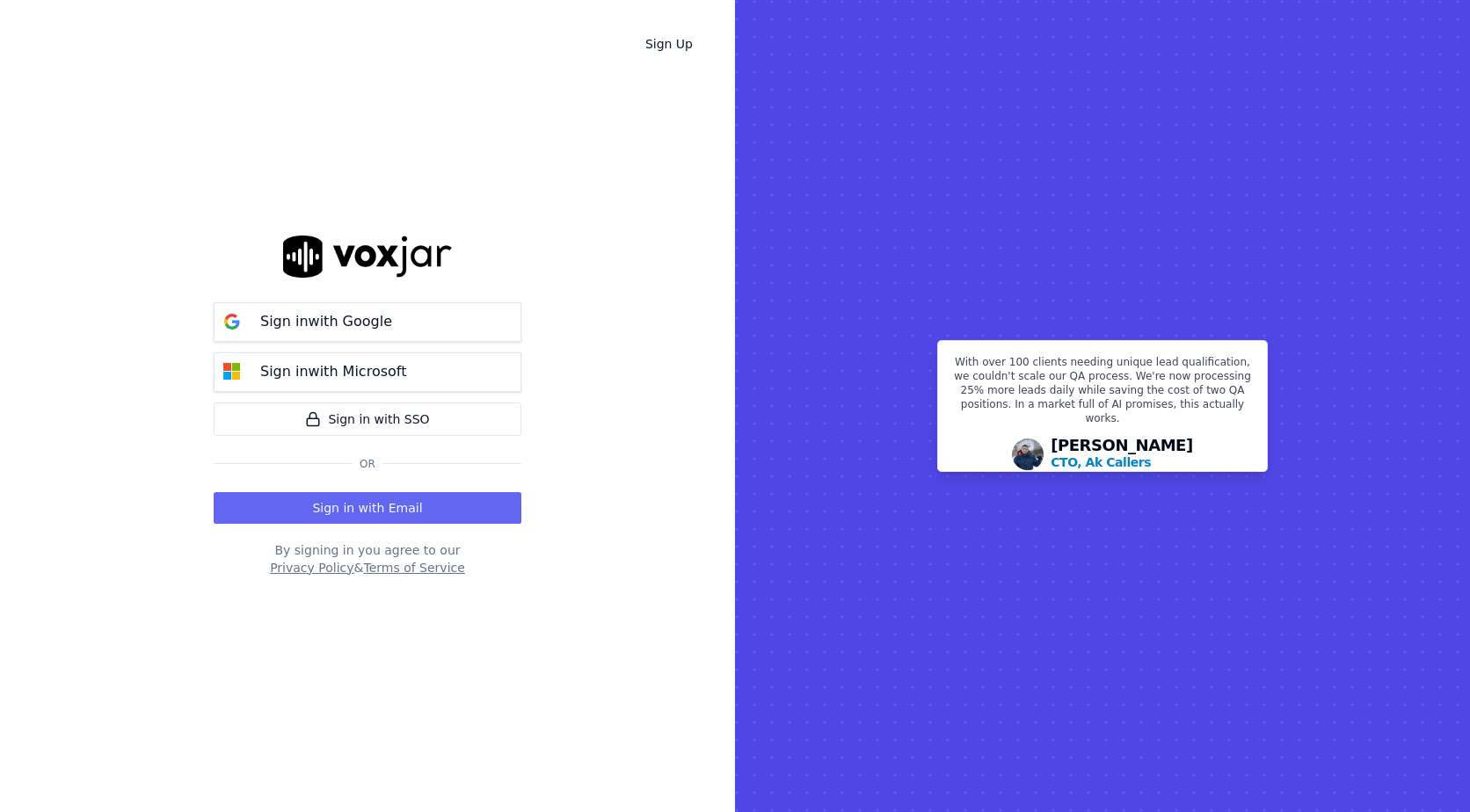 This screenshot has height=812, width=1470. Describe the element at coordinates (368, 372) in the screenshot. I see `button: Sign inwith Microsoft` at that location.